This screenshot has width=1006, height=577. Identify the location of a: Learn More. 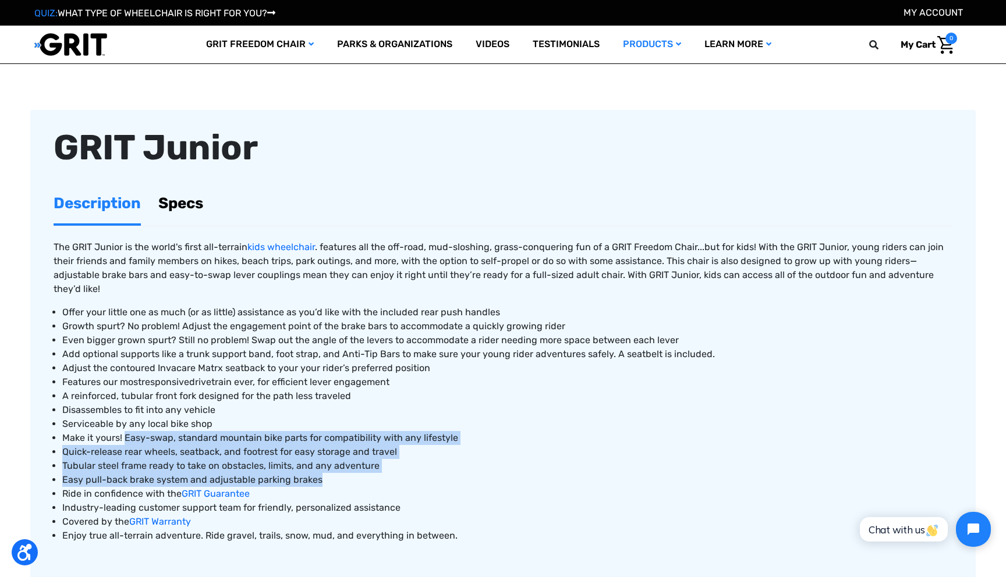
(737, 44).